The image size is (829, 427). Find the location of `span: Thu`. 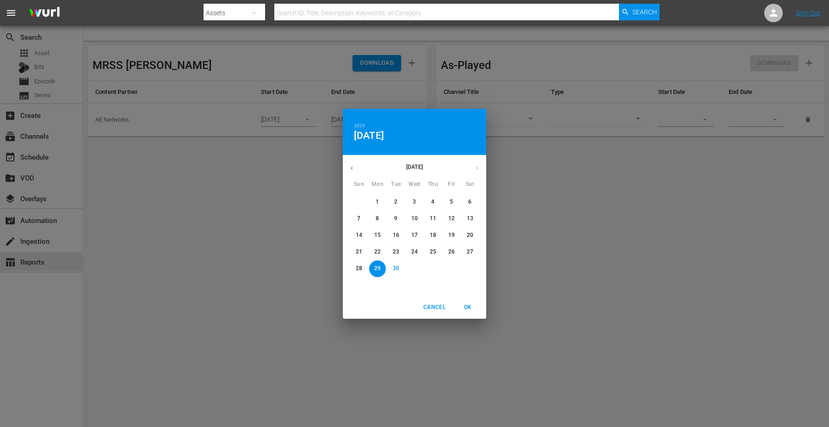

span: Thu is located at coordinates (433, 185).